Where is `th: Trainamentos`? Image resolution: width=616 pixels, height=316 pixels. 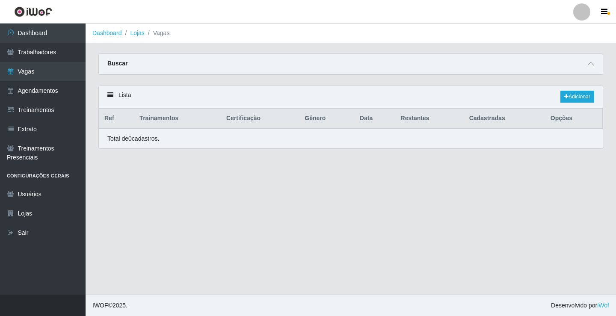
th: Trainamentos is located at coordinates (177, 118).